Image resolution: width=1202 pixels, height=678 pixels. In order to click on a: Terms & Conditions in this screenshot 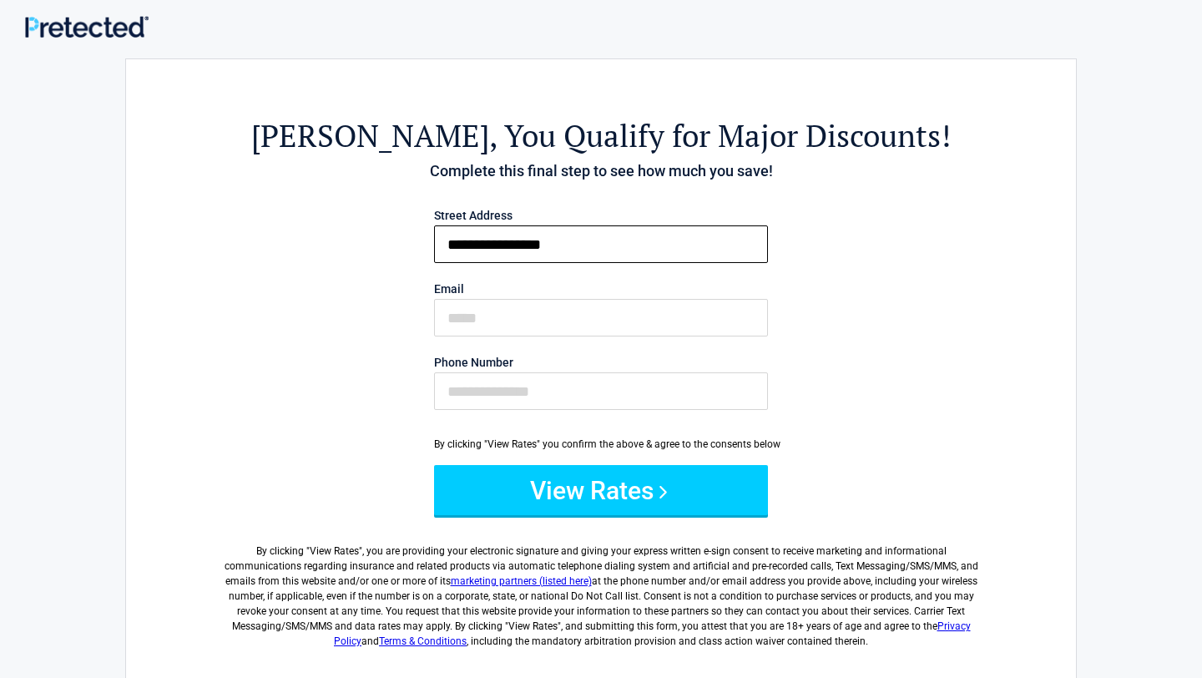, I will do `click(423, 641)`.